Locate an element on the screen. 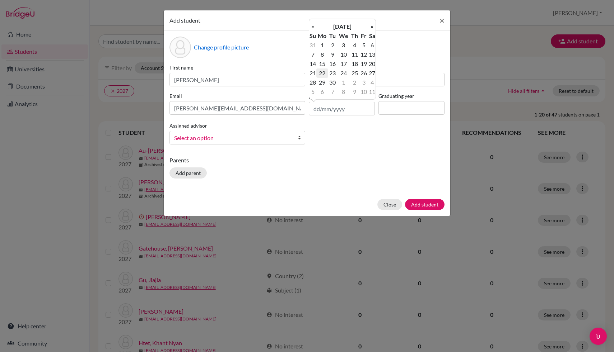 This screenshot has width=614, height=352. td: 12 is located at coordinates (364, 55).